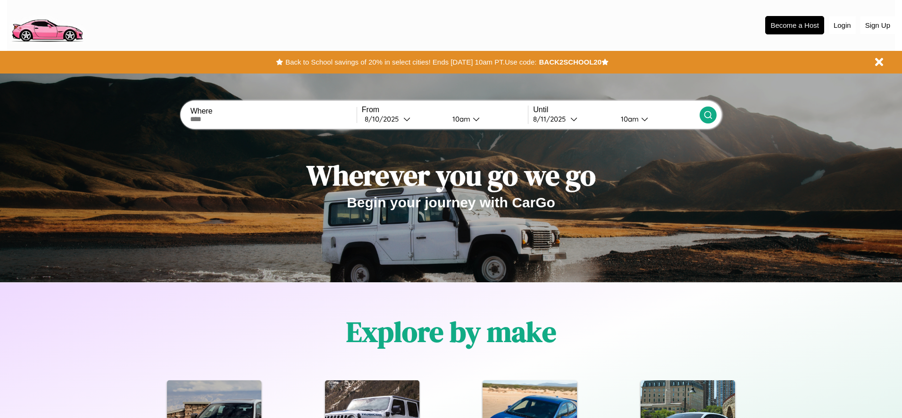 The image size is (902, 418). Describe the element at coordinates (451, 332) in the screenshot. I see `h1: Explore by make` at that location.